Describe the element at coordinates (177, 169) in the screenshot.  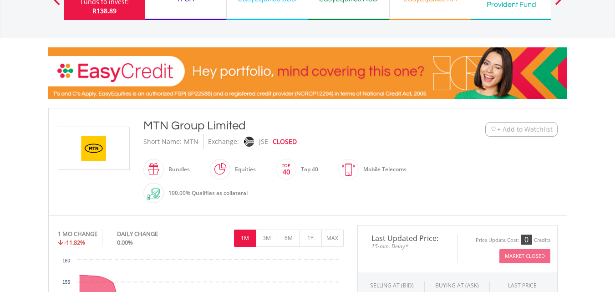
I see `div: Bundles` at that location.